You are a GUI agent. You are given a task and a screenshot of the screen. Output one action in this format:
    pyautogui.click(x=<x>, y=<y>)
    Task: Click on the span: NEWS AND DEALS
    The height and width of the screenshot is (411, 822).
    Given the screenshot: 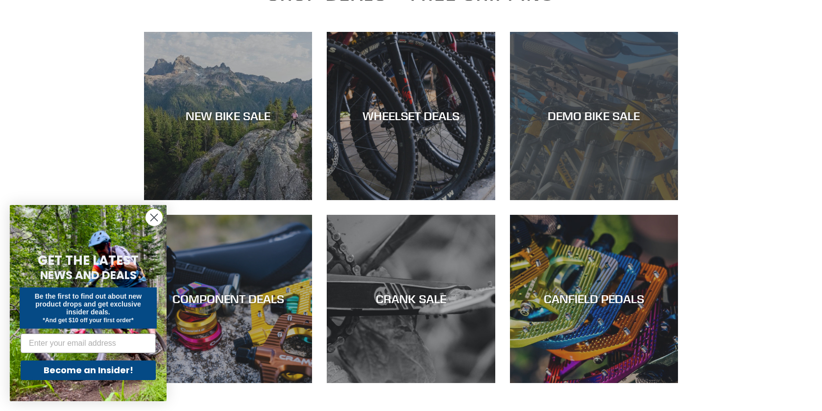 What is the action you would take?
    pyautogui.click(x=88, y=275)
    